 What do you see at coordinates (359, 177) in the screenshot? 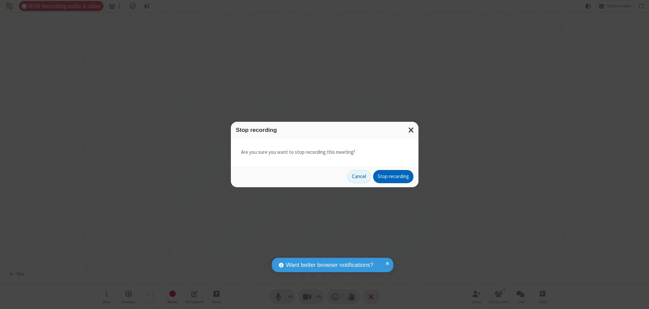
I see `button: Cancel` at bounding box center [359, 177].